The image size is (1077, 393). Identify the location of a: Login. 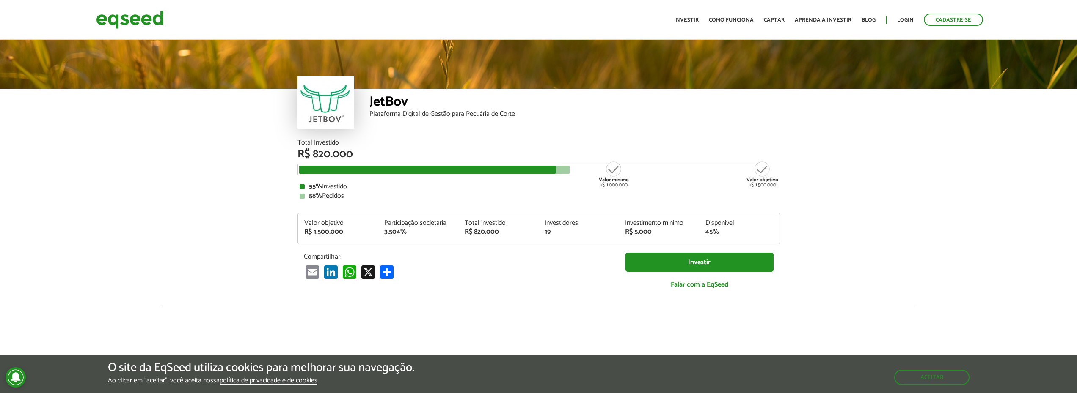
(905, 20).